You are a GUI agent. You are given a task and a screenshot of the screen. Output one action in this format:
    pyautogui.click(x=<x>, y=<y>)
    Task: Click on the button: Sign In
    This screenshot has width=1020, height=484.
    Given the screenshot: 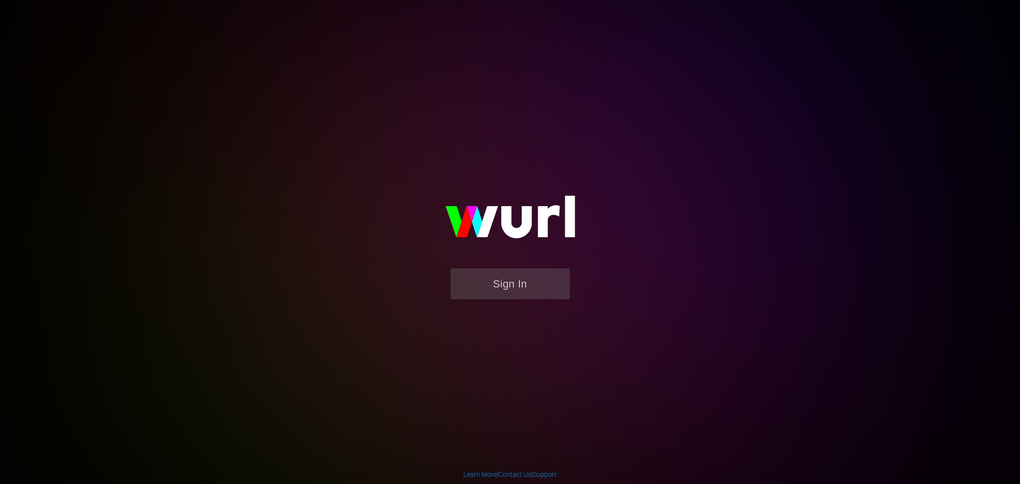 What is the action you would take?
    pyautogui.click(x=510, y=284)
    